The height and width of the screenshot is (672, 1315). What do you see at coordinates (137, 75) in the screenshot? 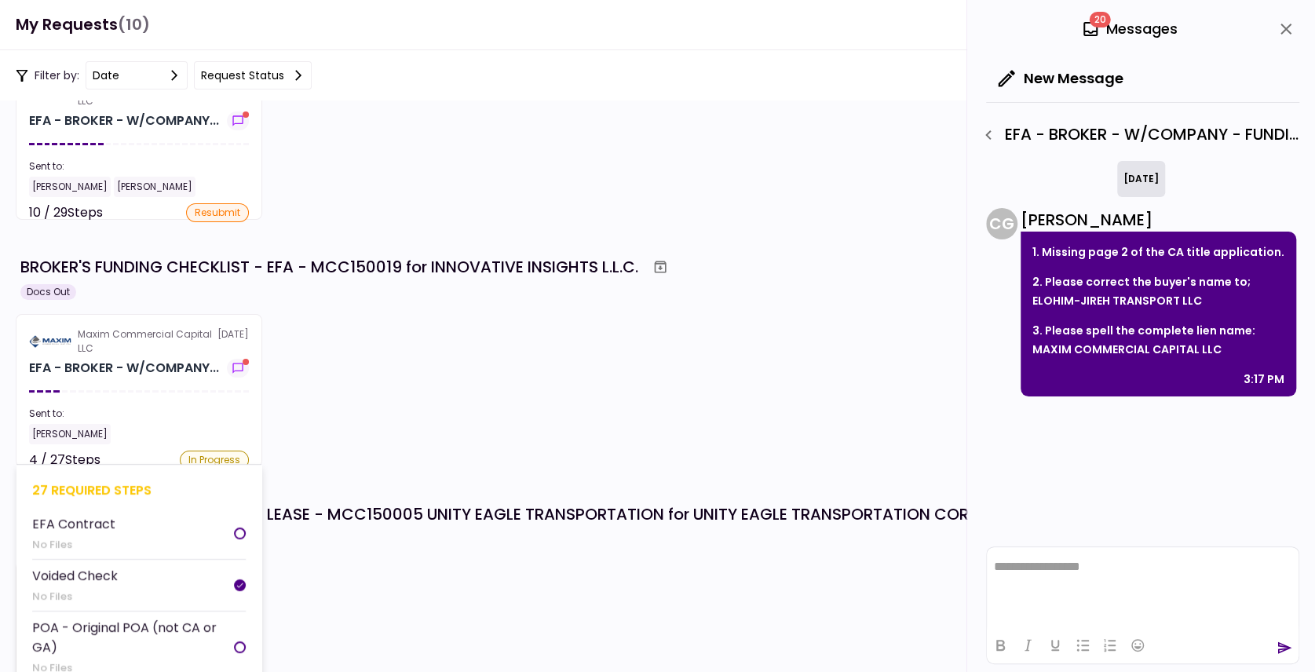
I see `button: date` at bounding box center [137, 75].